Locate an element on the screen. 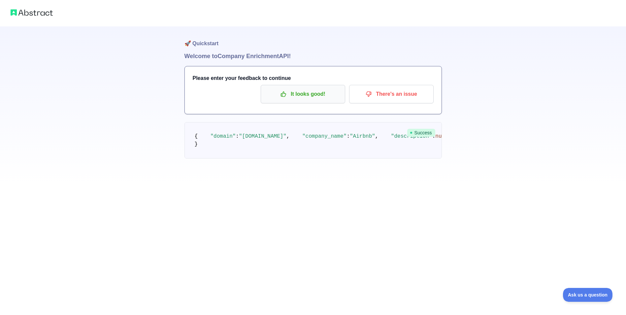 Image resolution: width=626 pixels, height=315 pixels. button: It looks good! is located at coordinates (303, 94).